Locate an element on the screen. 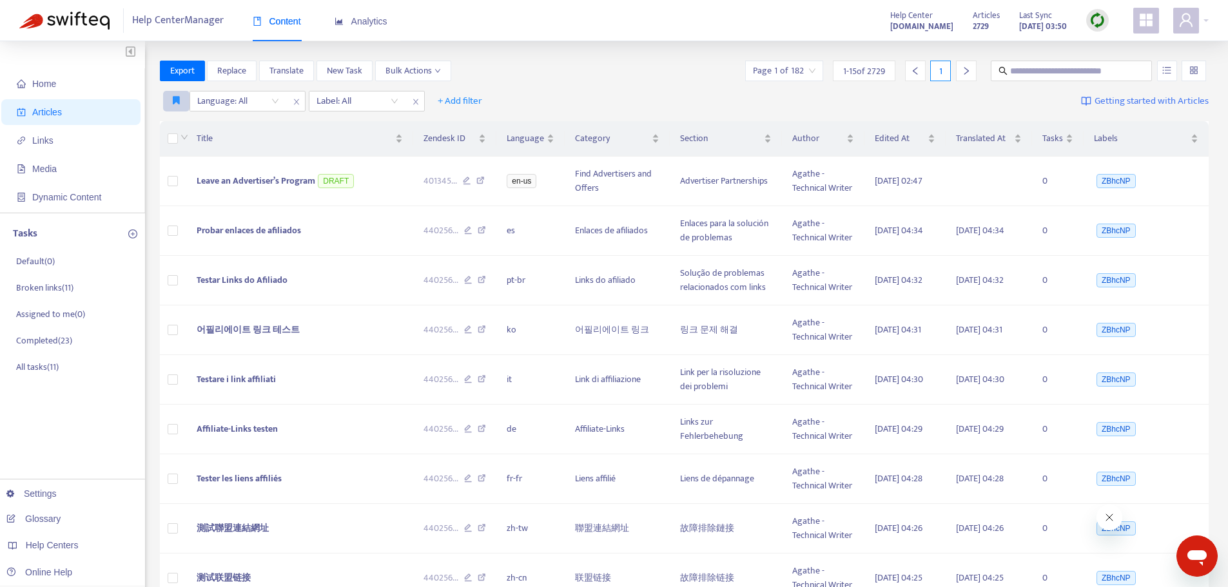 The height and width of the screenshot is (587, 1228). td: Enlaces para la solución de problemas is located at coordinates (726, 231).